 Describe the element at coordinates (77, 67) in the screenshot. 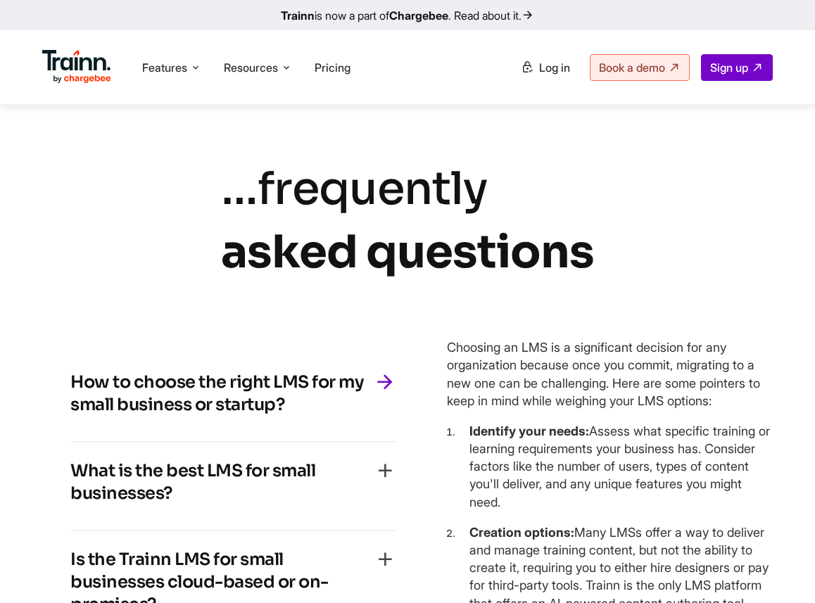

I see `img: Trainn Logo` at that location.